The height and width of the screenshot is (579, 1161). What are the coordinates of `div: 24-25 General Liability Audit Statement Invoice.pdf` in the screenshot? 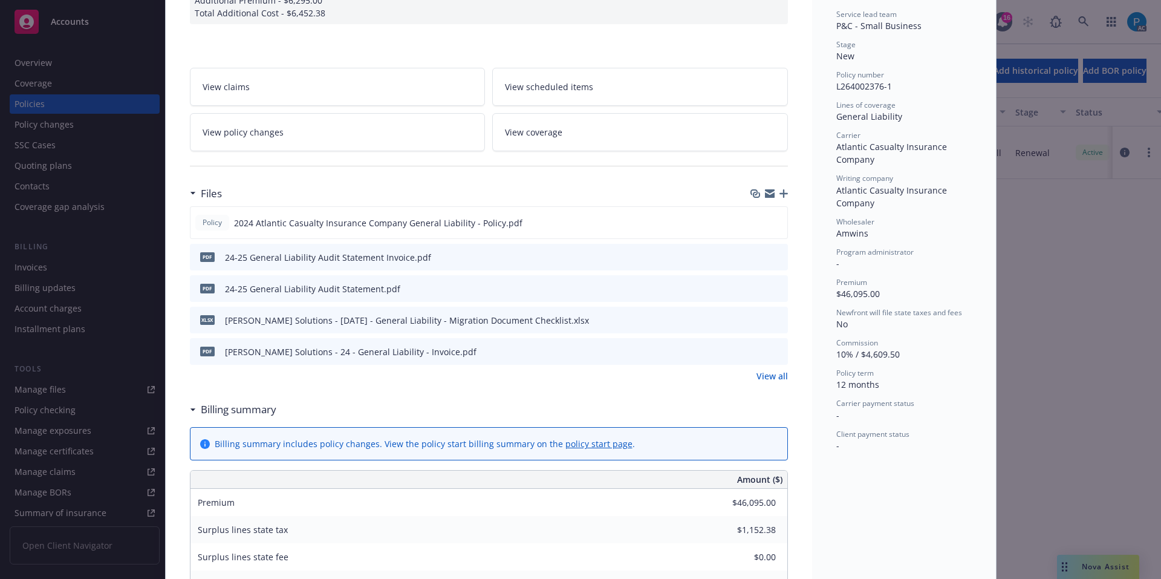 It's located at (328, 257).